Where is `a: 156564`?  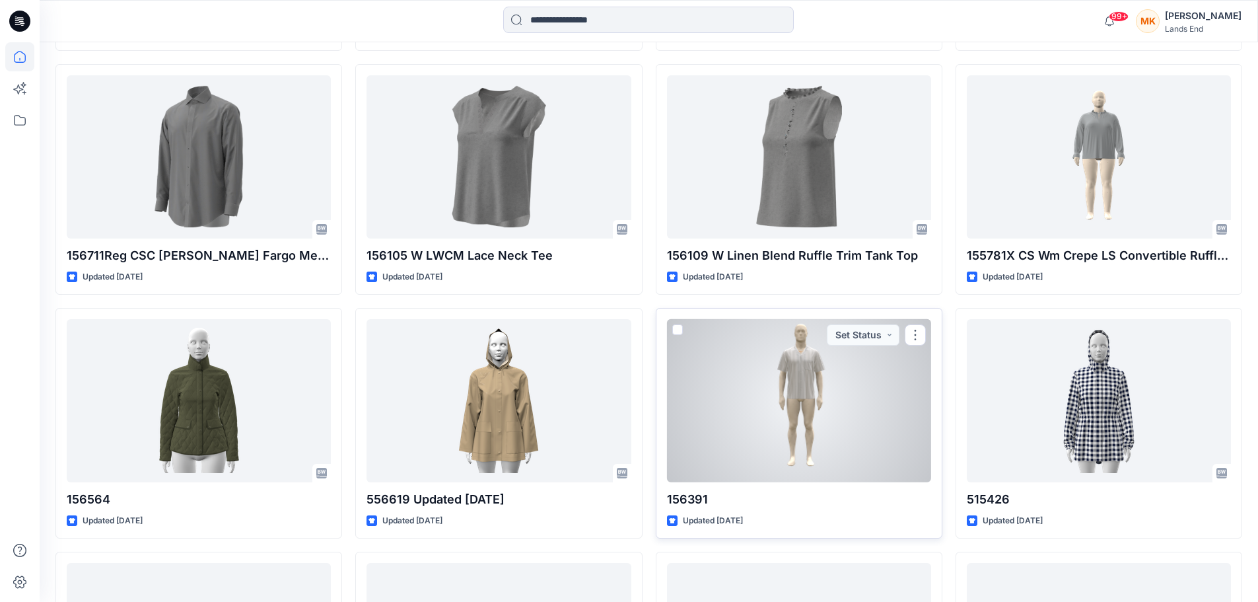 a: 156564 is located at coordinates (199, 400).